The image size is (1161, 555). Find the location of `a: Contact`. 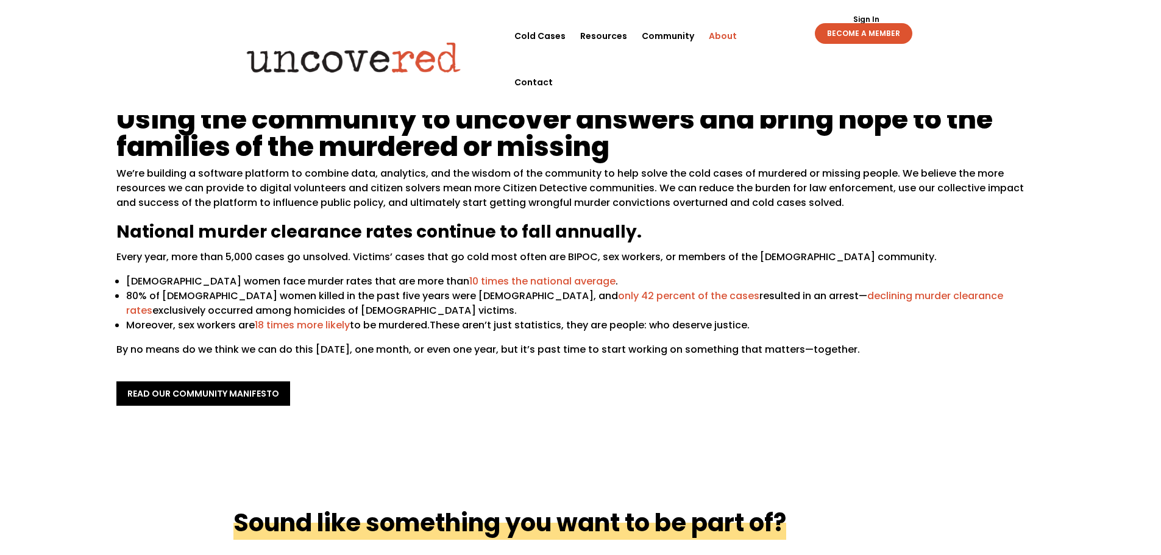

a: Contact is located at coordinates (533, 82).